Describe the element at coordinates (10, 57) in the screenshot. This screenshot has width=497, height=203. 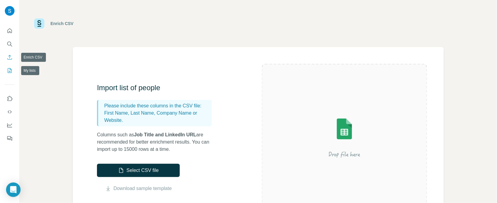
I see `button: Enrich CSV` at that location.